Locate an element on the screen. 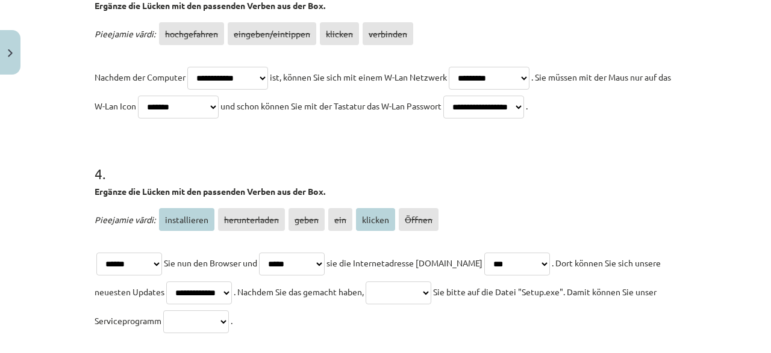 This screenshot has height=353, width=771. span: verbinden is located at coordinates (388, 34).